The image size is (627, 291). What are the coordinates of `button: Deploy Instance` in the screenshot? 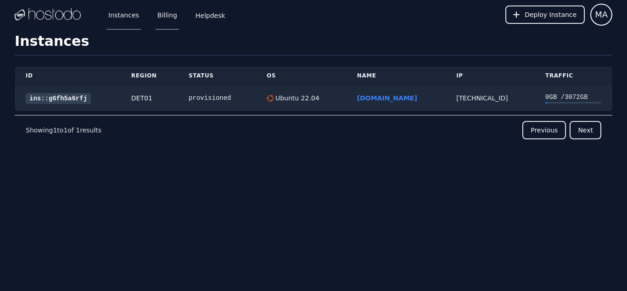 It's located at (545, 15).